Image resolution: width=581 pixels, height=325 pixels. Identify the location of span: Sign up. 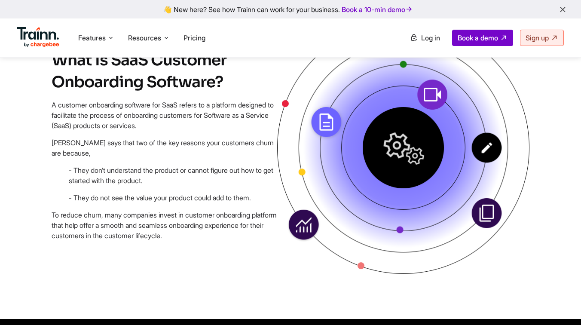
(537, 38).